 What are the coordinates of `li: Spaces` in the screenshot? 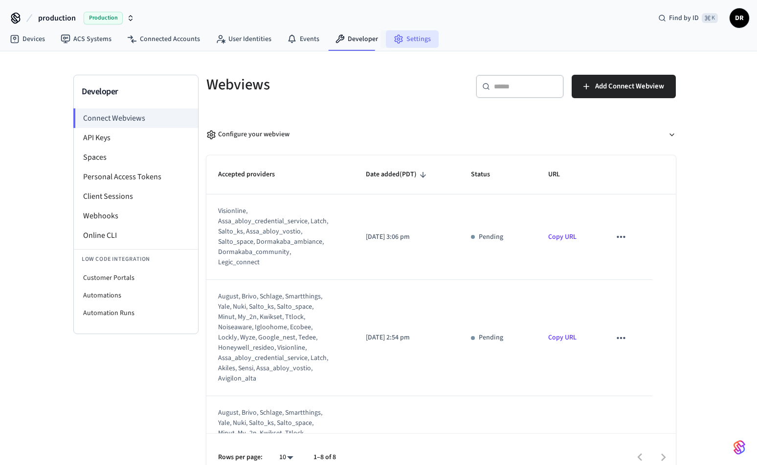 It's located at (136, 157).